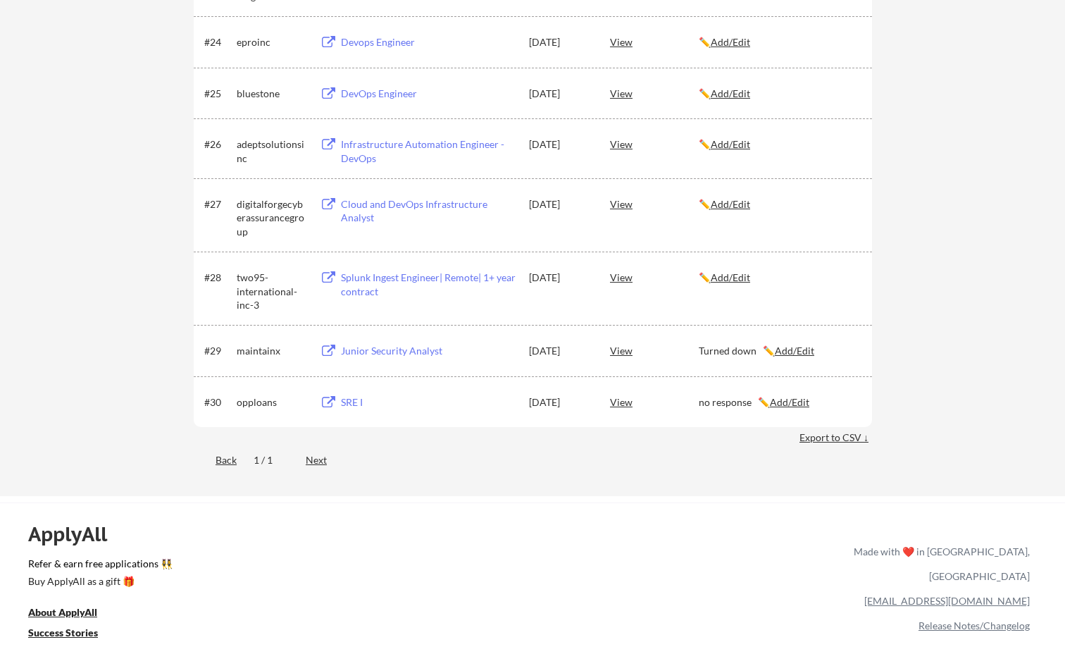 Image resolution: width=1065 pixels, height=666 pixels. Describe the element at coordinates (215, 460) in the screenshot. I see `div: Back` at that location.